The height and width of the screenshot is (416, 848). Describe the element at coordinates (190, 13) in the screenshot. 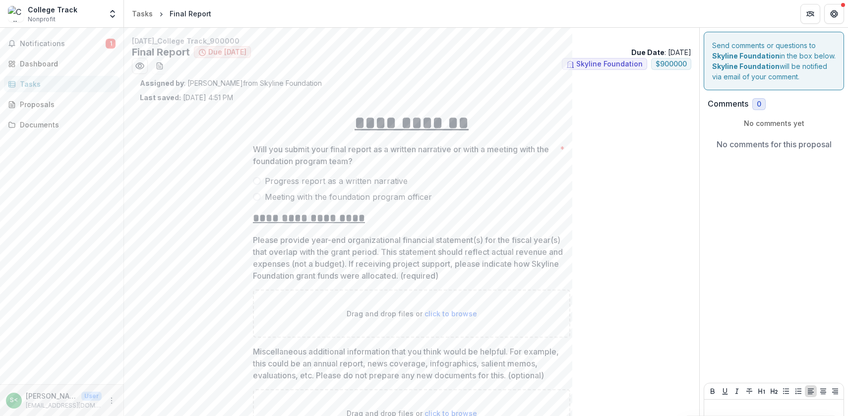

I see `div: Final Report` at that location.